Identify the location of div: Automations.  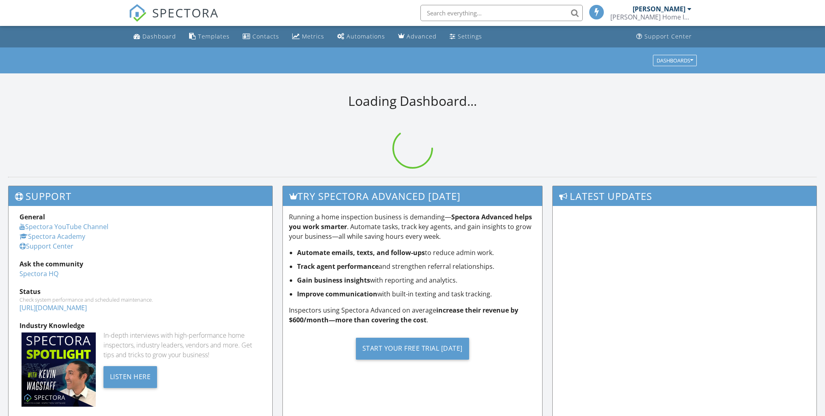
(365, 36).